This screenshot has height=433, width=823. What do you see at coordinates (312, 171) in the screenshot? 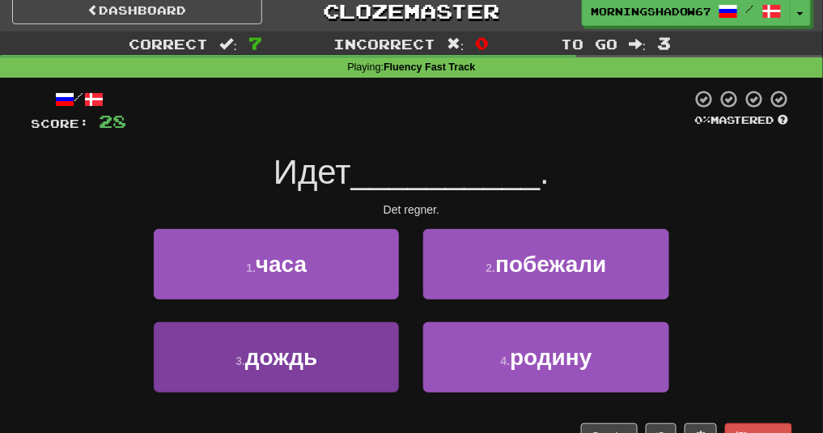
I see `span: Идет` at bounding box center [312, 171].